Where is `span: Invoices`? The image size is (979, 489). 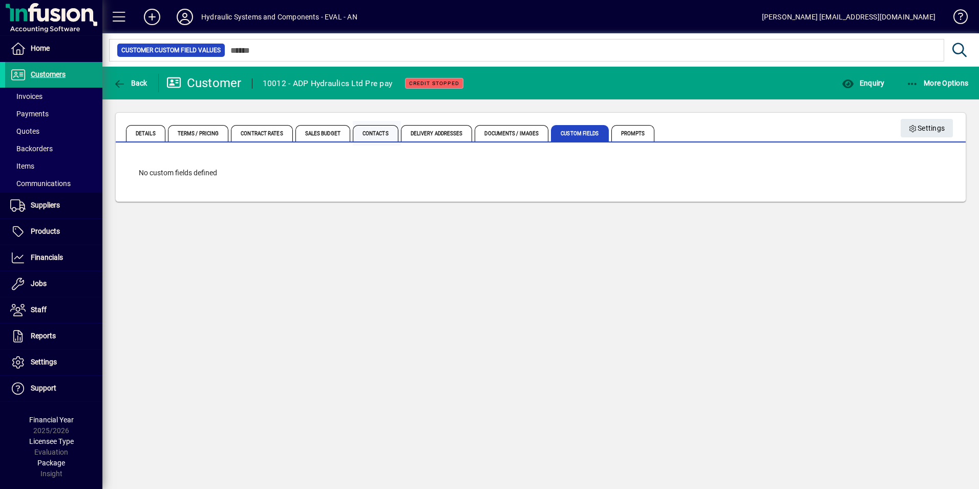 span: Invoices is located at coordinates (26, 96).